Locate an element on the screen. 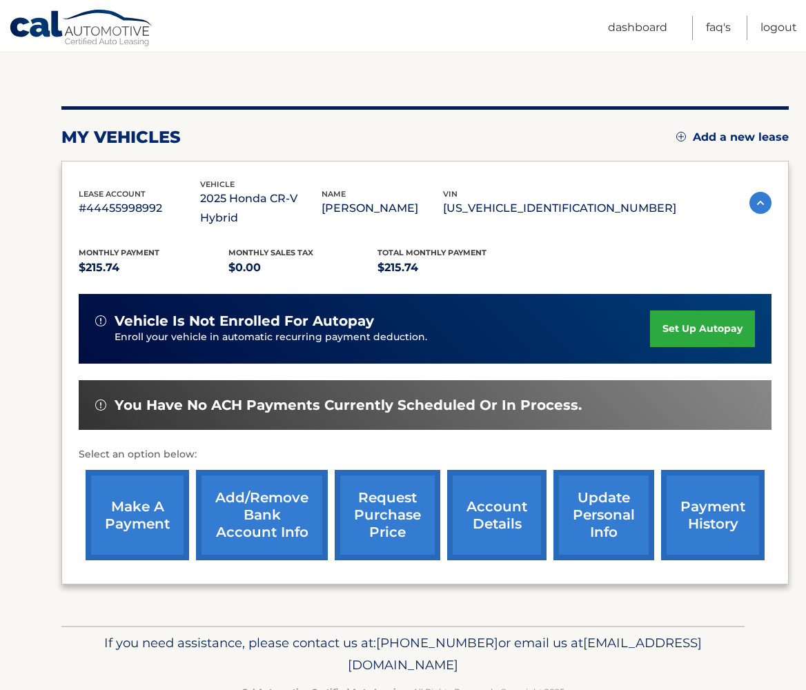 The height and width of the screenshot is (690, 806). p: #44455998992 is located at coordinates (139, 208).